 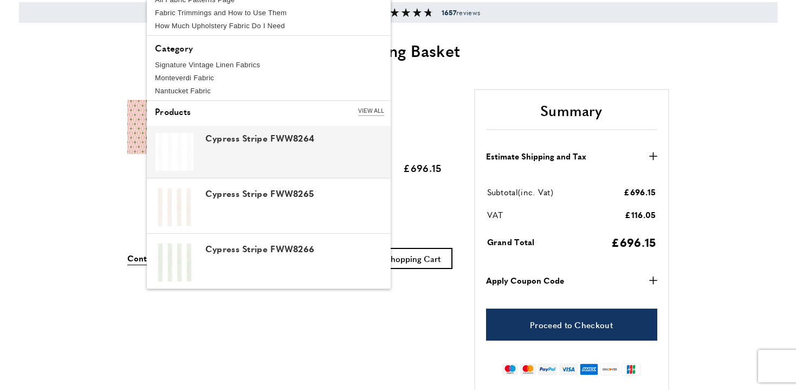 I want to click on strong: Estimate Shipping and Tax, so click(x=536, y=156).